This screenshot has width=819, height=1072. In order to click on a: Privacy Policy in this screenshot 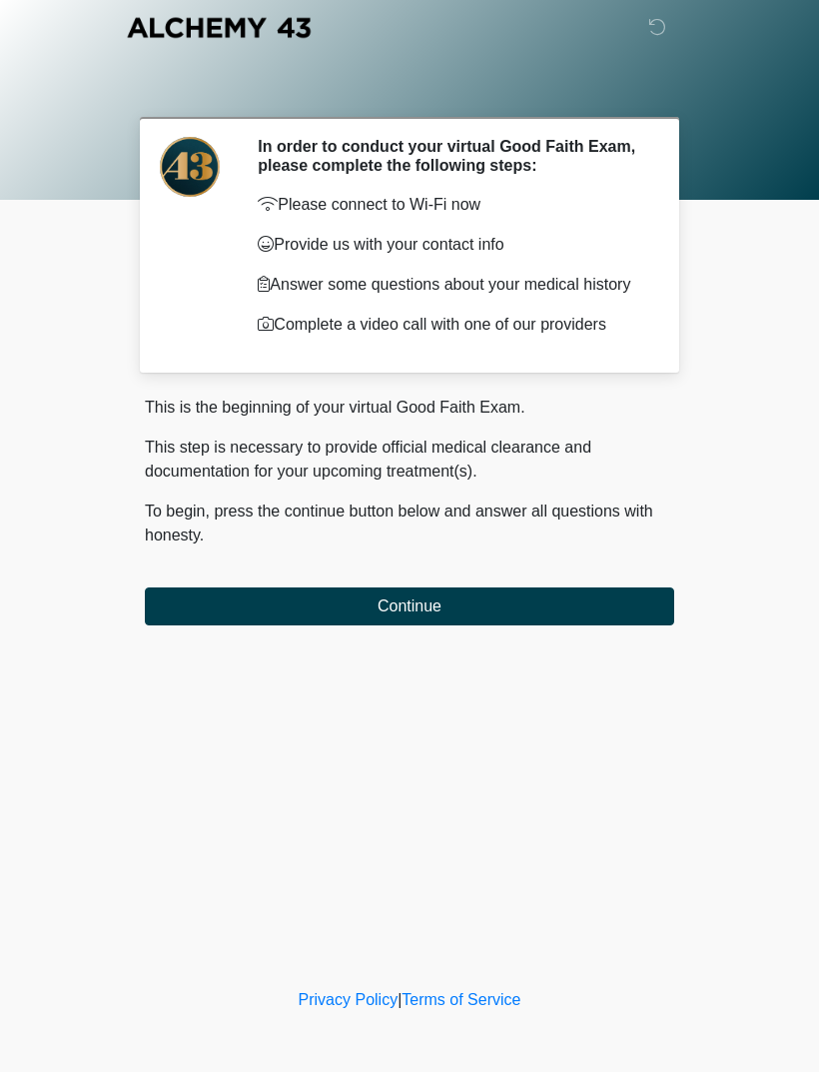, I will do `click(349, 999)`.